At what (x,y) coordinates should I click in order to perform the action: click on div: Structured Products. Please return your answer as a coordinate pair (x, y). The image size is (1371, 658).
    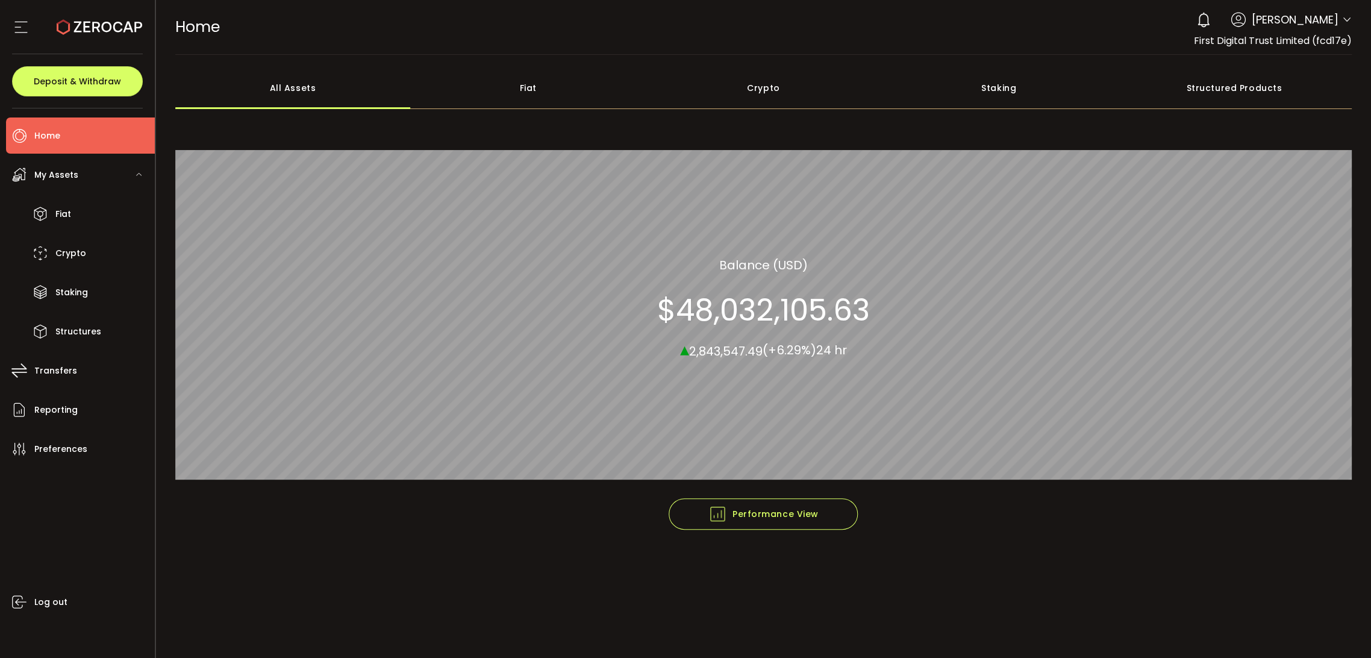
    Looking at the image, I should click on (1234, 88).